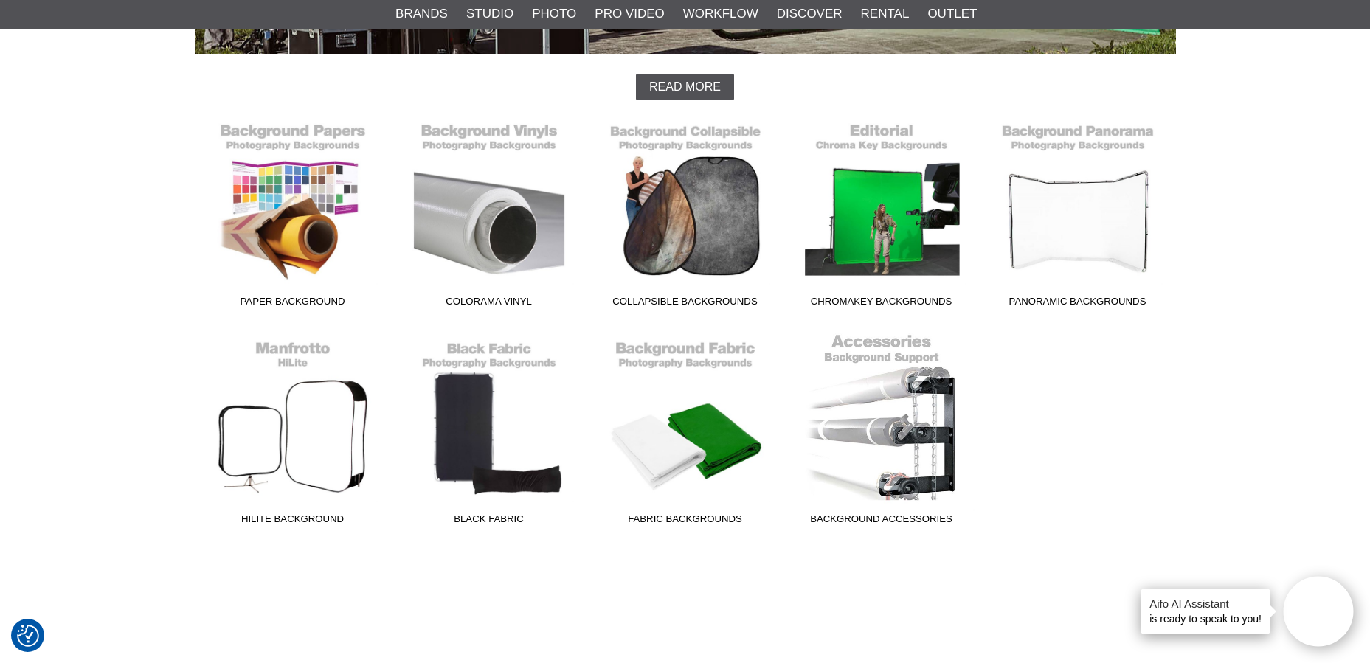 The height and width of the screenshot is (663, 1370). Describe the element at coordinates (28, 636) in the screenshot. I see `button: Consent Preferences` at that location.